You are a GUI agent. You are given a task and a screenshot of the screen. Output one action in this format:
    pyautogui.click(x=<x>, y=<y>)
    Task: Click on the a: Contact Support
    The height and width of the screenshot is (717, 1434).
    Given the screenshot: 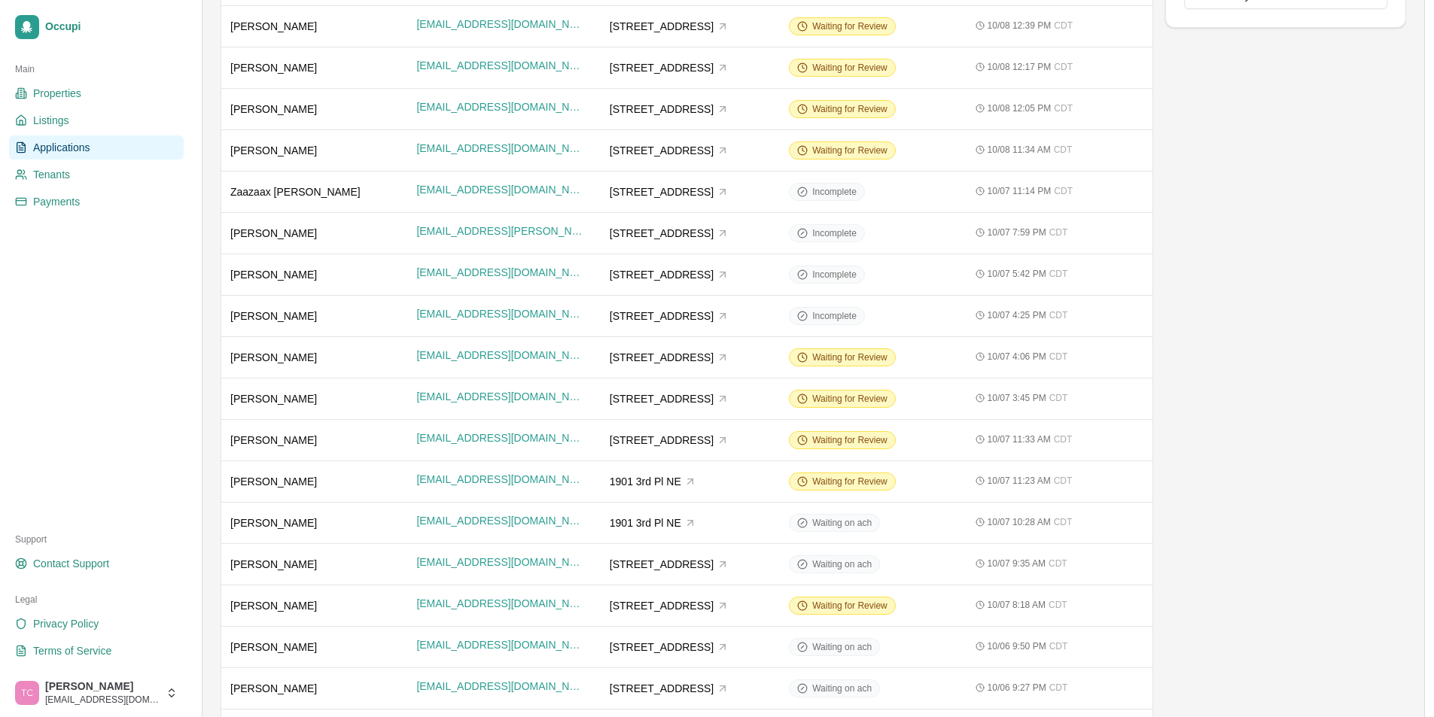 What is the action you would take?
    pyautogui.click(x=96, y=564)
    